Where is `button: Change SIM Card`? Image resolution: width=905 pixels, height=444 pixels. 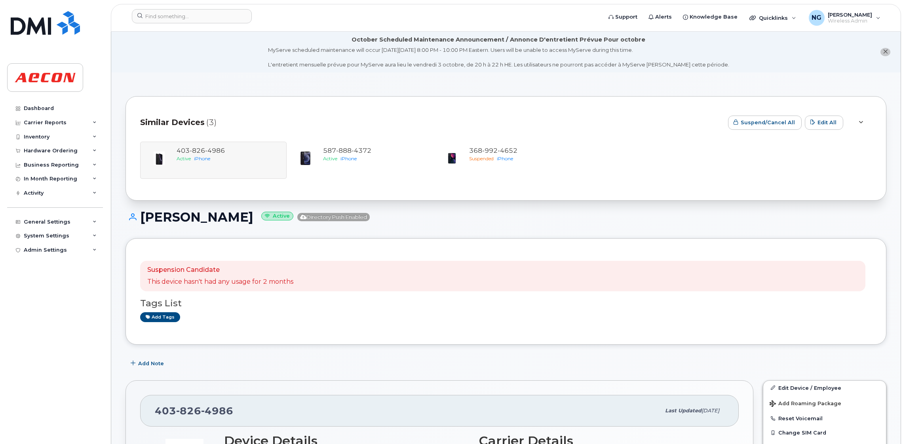 button: Change SIM Card is located at coordinates (824, 433).